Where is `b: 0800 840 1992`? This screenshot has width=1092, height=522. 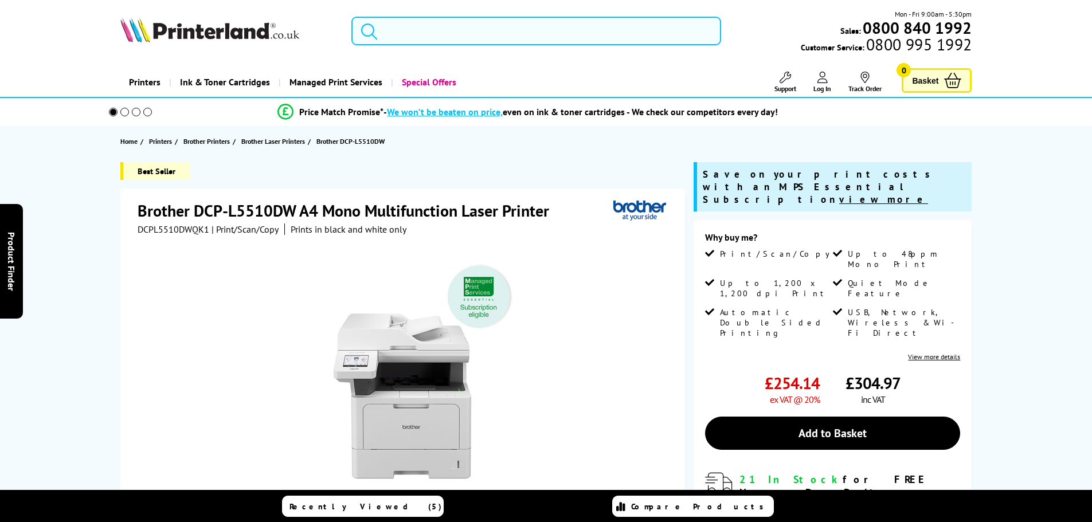 b: 0800 840 1992 is located at coordinates (917, 28).